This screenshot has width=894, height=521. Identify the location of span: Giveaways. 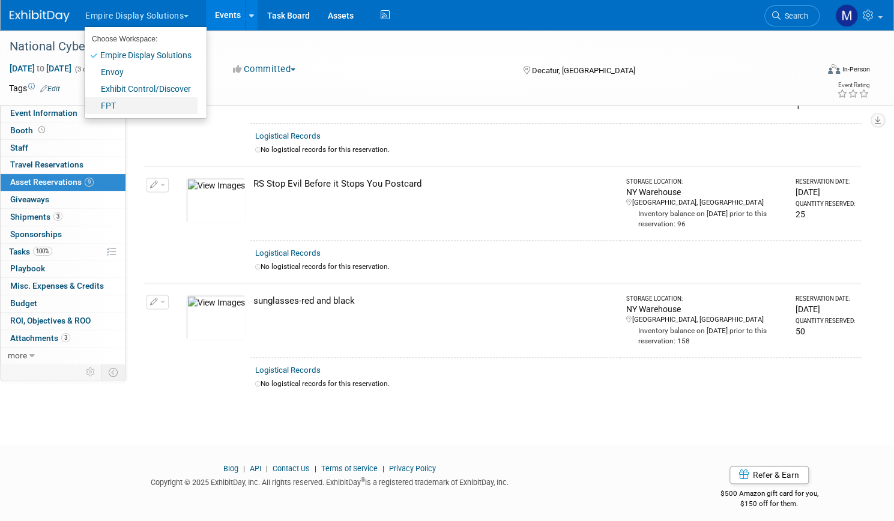
(29, 199).